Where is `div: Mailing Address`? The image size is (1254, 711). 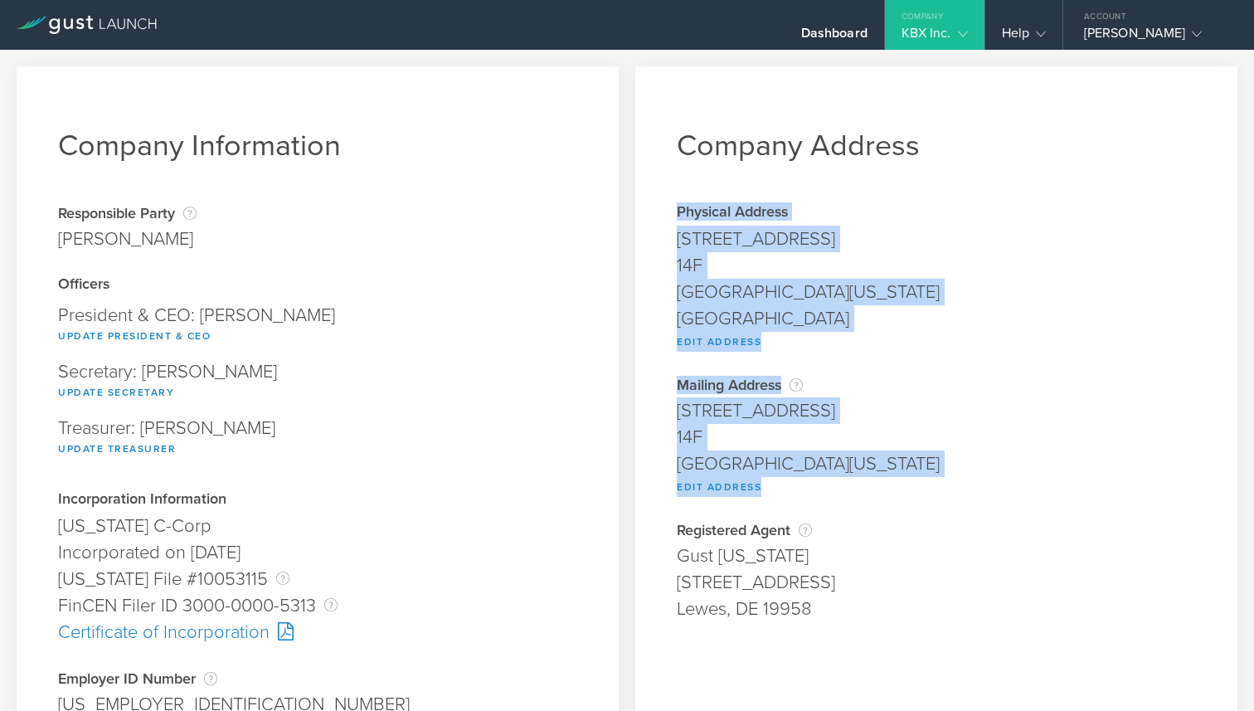
div: Mailing Address is located at coordinates (936, 385).